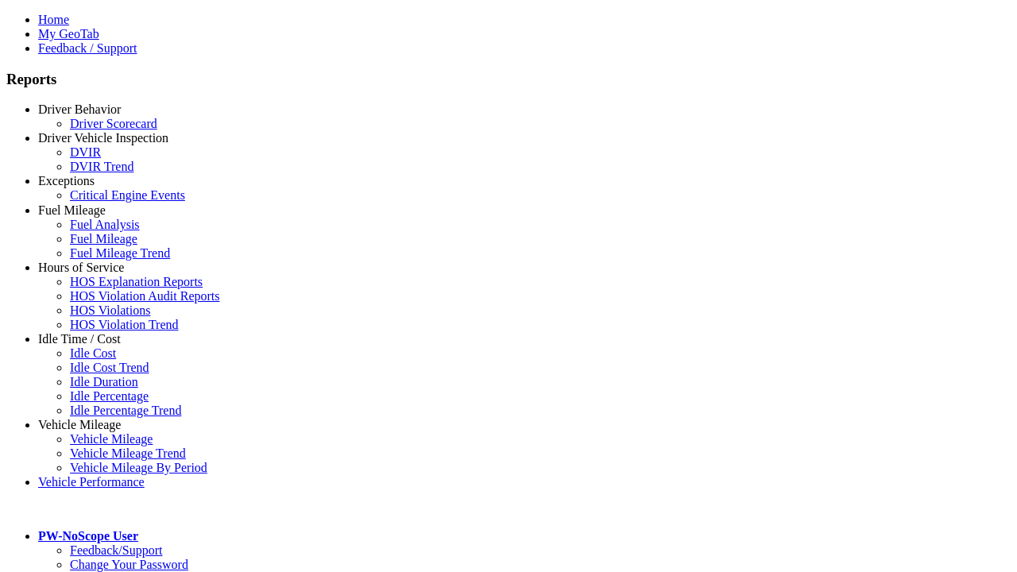 The height and width of the screenshot is (572, 1017). Describe the element at coordinates (141, 209) in the screenshot. I see `a: Critical Engine Event Trend` at that location.